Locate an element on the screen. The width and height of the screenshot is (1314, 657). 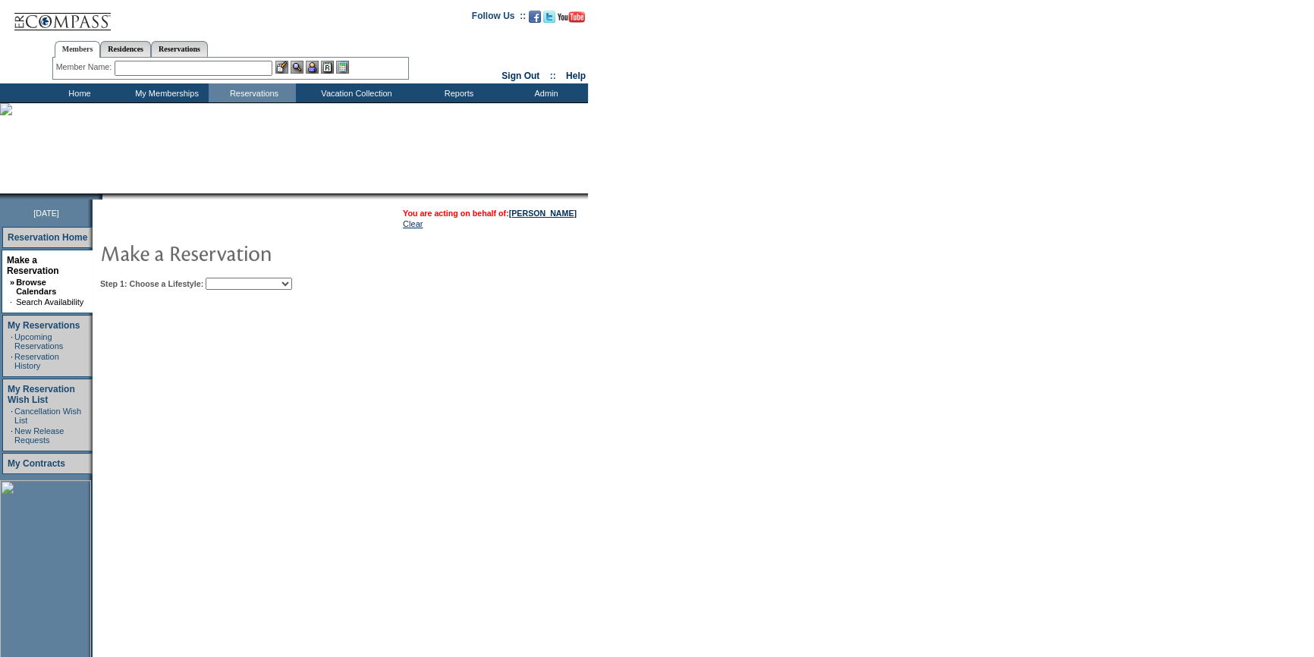
td: My Memberships is located at coordinates (165, 93).